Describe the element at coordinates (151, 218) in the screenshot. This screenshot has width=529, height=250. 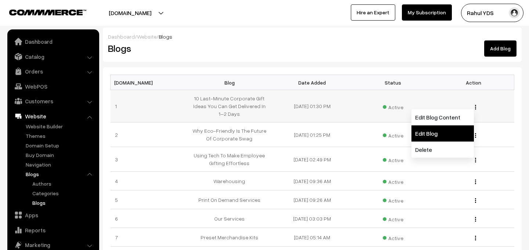
I see `td: 6` at that location.